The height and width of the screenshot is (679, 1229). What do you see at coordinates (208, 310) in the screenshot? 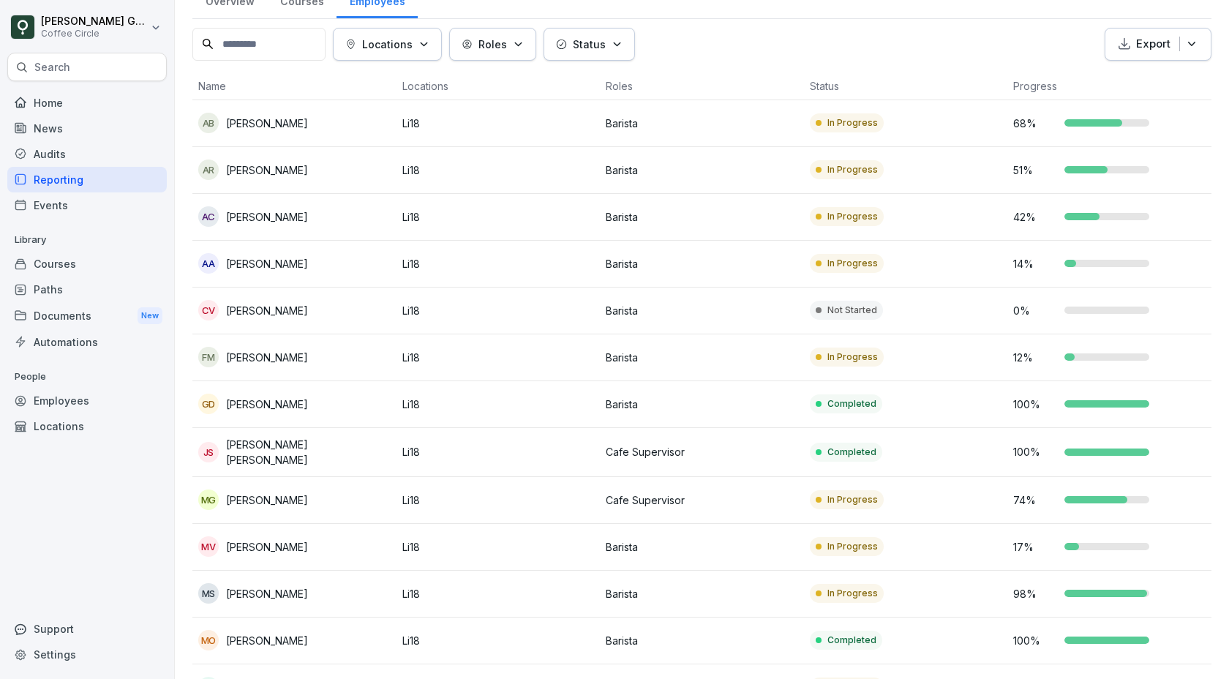
I see `div: CV` at bounding box center [208, 310].